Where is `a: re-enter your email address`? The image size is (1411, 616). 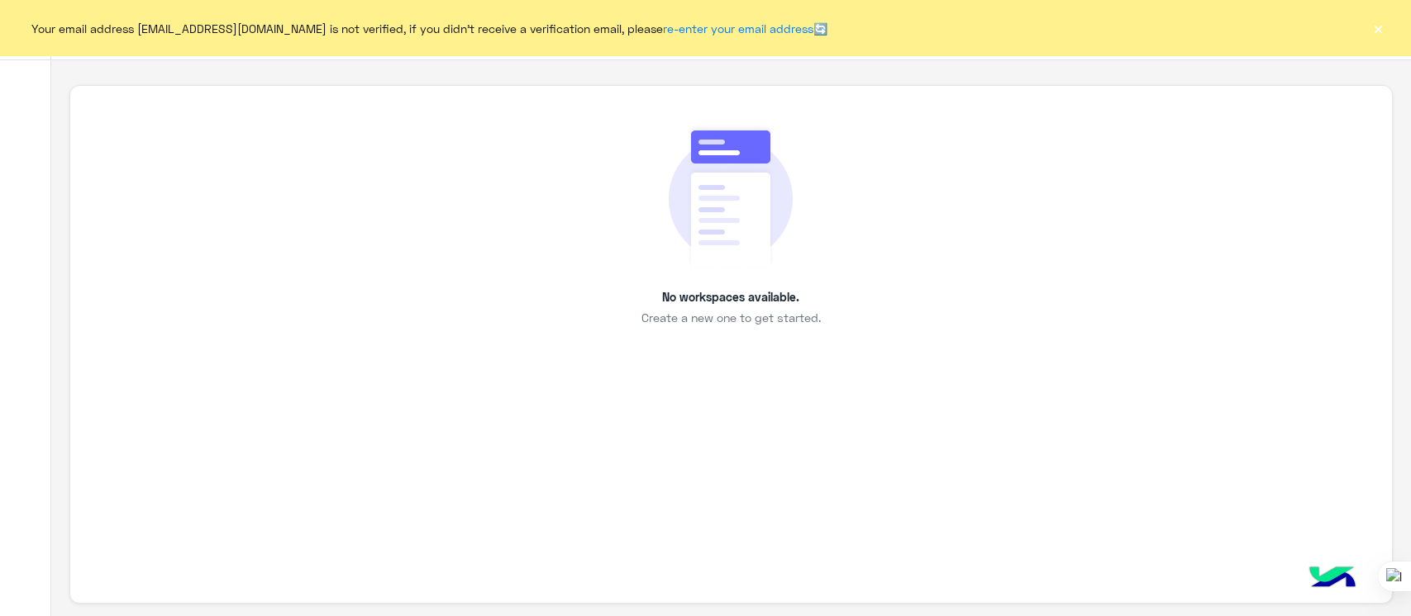 a: re-enter your email address is located at coordinates (738, 28).